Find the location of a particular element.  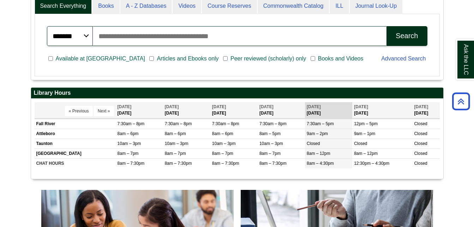

input: Books and Videos is located at coordinates (313, 59).